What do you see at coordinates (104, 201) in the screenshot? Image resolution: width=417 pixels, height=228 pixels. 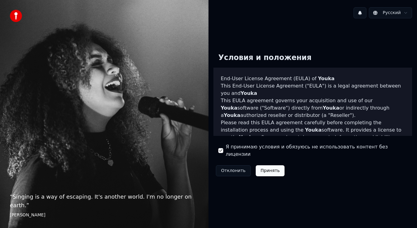 I see `p: “ Singing is a way of escaping. It's another world. I'm no longer on earth. ”` at bounding box center [104, 201].